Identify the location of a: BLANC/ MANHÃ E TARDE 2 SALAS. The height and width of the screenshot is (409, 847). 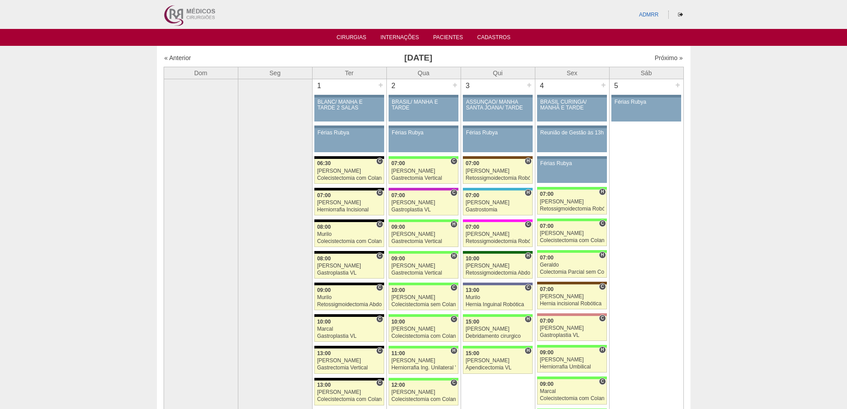
(349, 109).